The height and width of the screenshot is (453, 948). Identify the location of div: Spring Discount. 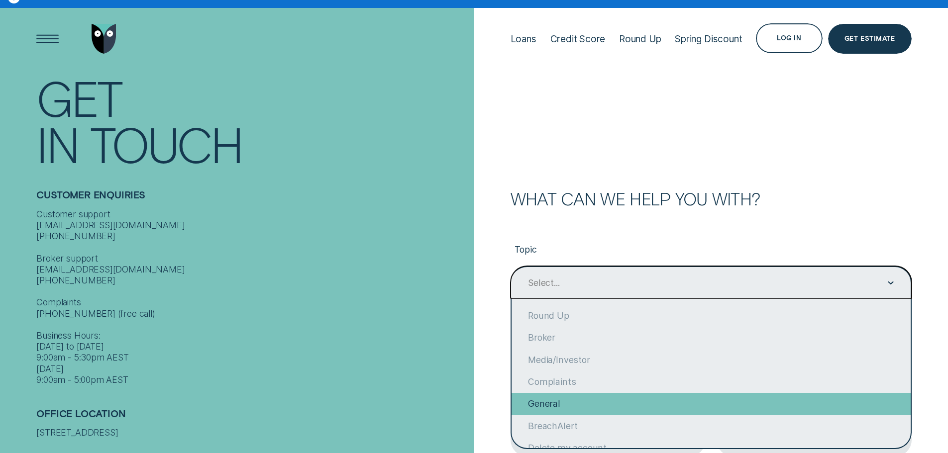
(708, 39).